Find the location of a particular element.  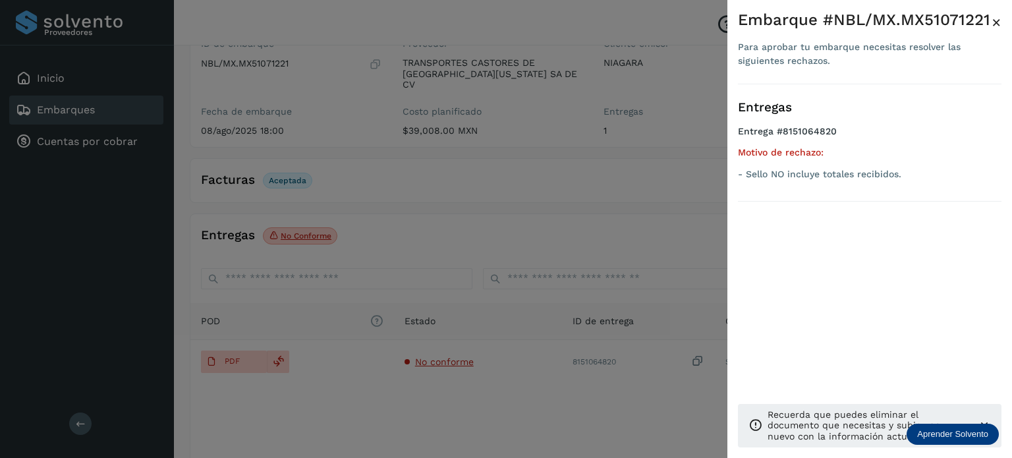

h5: Motivo de rechazo: is located at coordinates (870, 152).